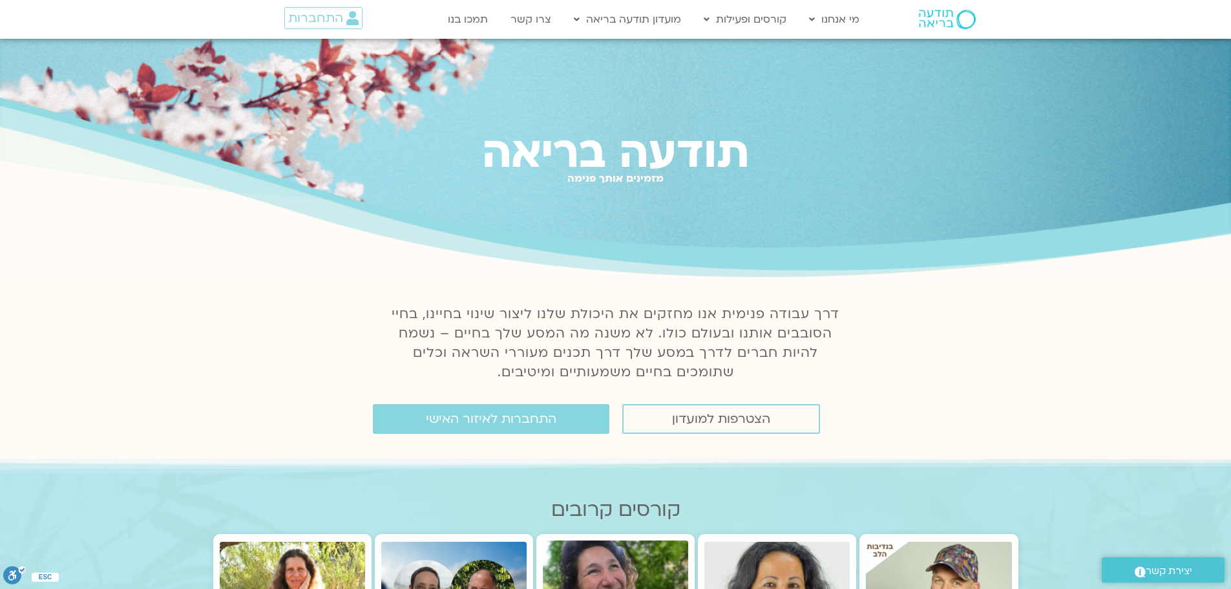 The height and width of the screenshot is (589, 1231). Describe the element at coordinates (491, 419) in the screenshot. I see `a: התחברות לאיזור האישי` at that location.